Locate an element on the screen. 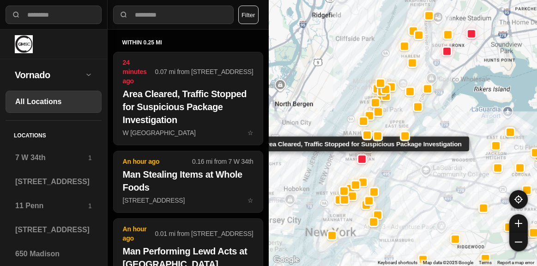 The height and width of the screenshot is (266, 537). div: Area Cleared, Traffic Stopped for Suspicious Package Investigation is located at coordinates (362, 143).